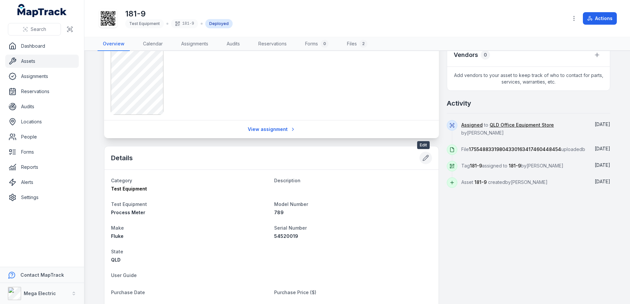 This screenshot has height=304, width=630. Describe the element at coordinates (40, 293) in the screenshot. I see `strong: Mega Electric` at that location.